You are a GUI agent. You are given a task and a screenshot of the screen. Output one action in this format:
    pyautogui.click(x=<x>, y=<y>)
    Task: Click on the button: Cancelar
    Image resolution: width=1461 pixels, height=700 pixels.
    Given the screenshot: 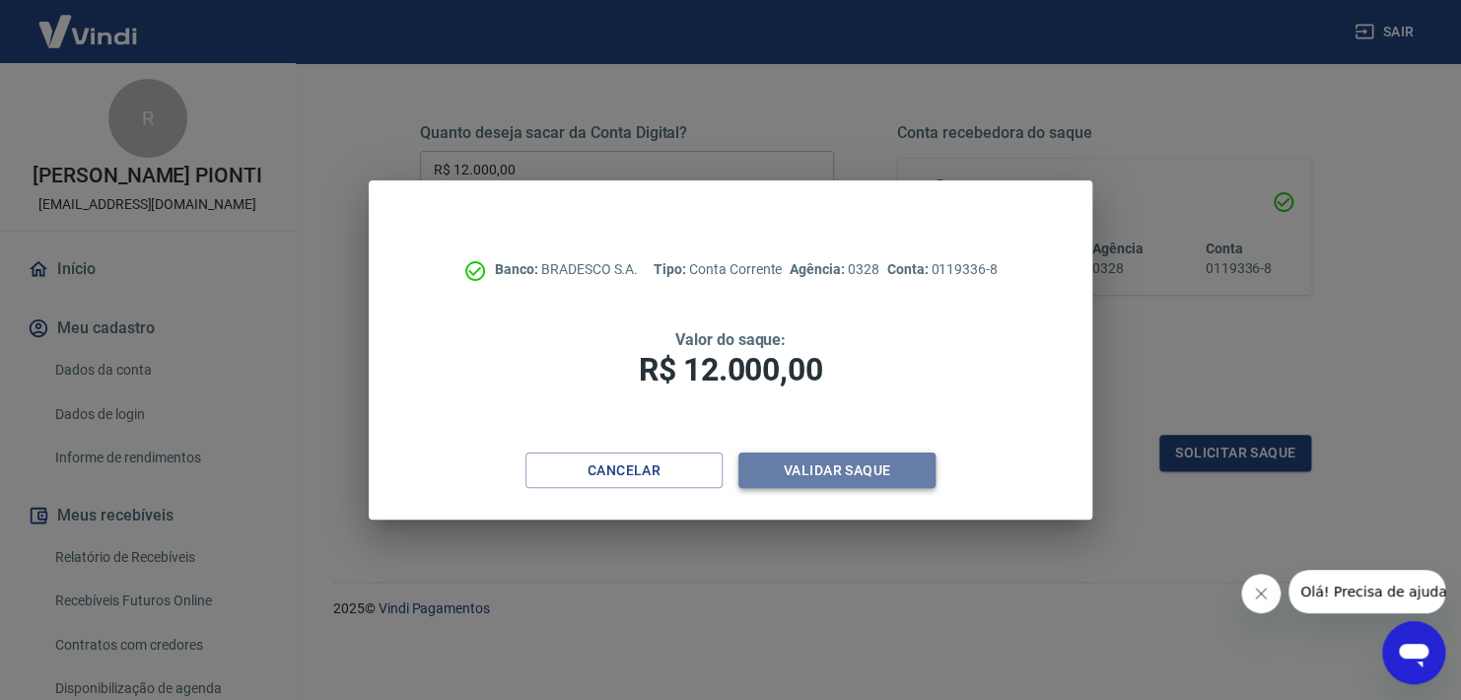 What is the action you would take?
    pyautogui.click(x=624, y=470)
    